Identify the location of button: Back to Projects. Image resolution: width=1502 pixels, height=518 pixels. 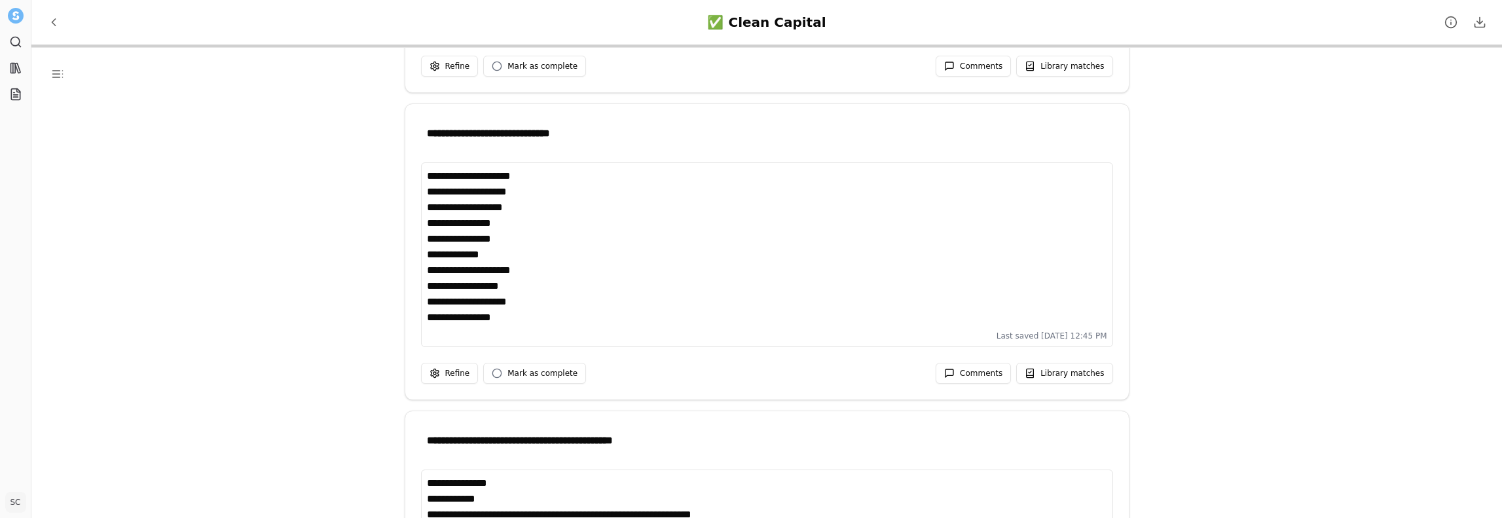
(54, 22).